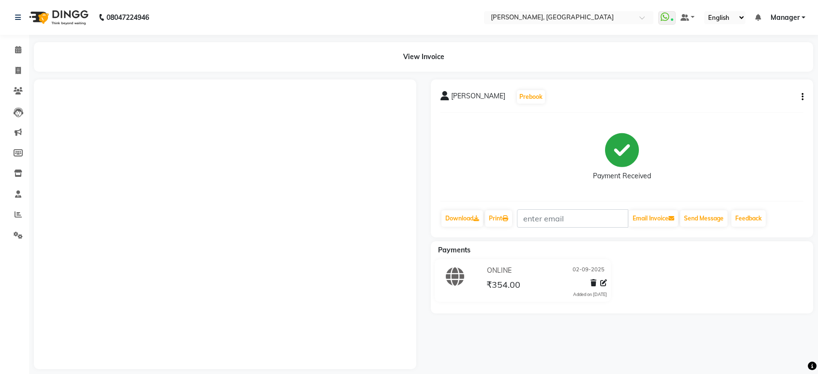 The image size is (818, 374). Describe the element at coordinates (462, 218) in the screenshot. I see `a: Download` at that location.